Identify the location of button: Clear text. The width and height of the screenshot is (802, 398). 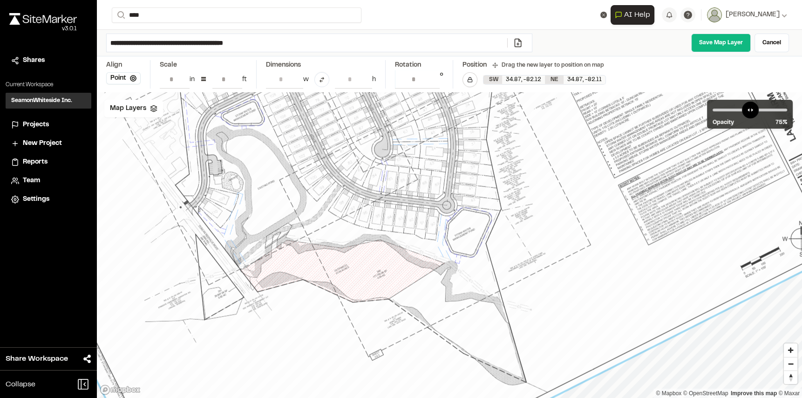
(604, 15).